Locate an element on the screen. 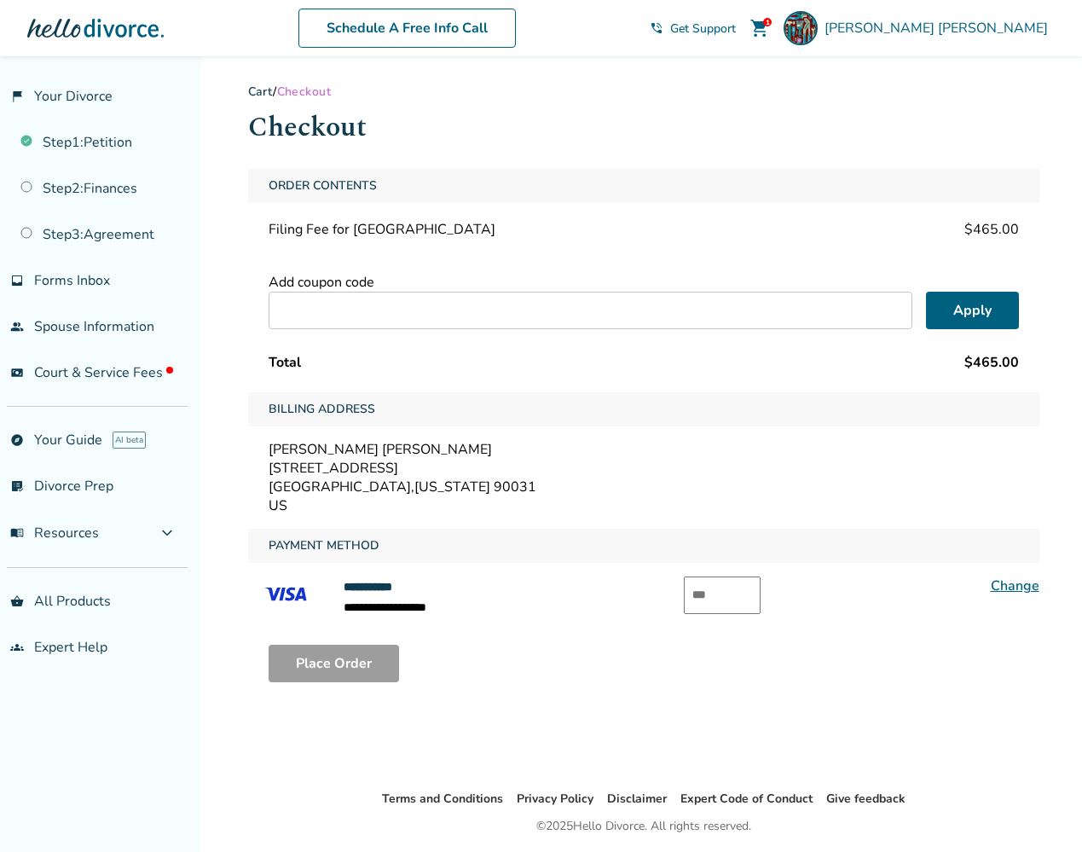 This screenshot has height=852, width=1082. span: Get Support is located at coordinates (703, 28).